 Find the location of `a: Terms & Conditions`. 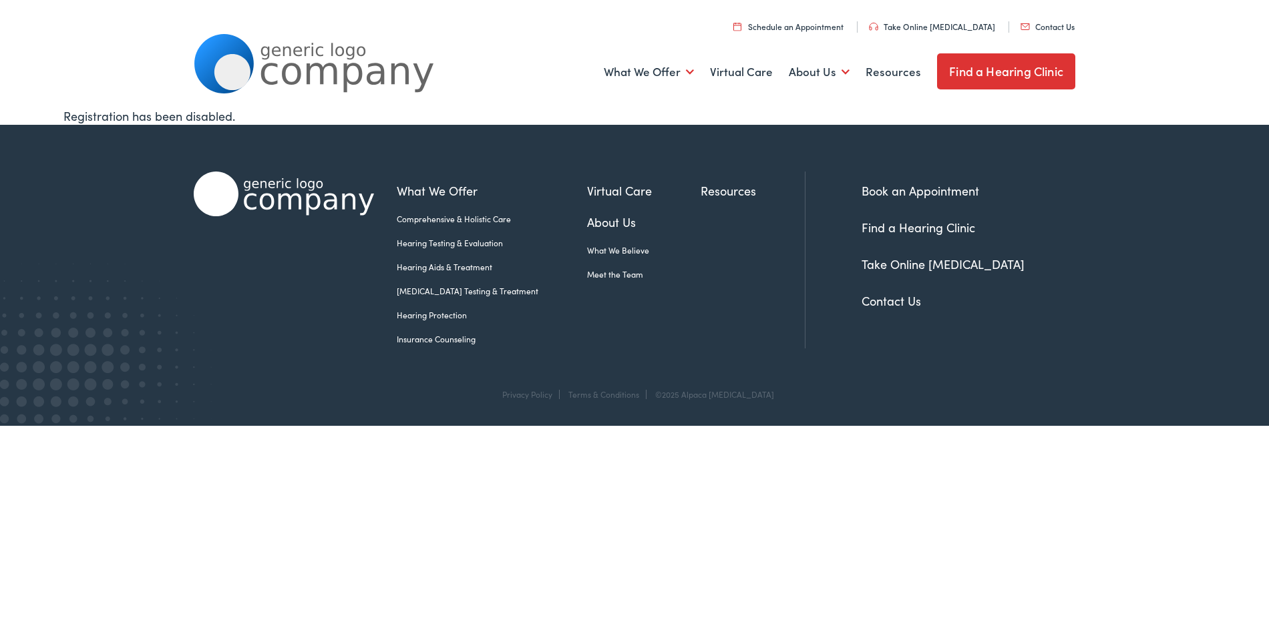

a: Terms & Conditions is located at coordinates (604, 394).